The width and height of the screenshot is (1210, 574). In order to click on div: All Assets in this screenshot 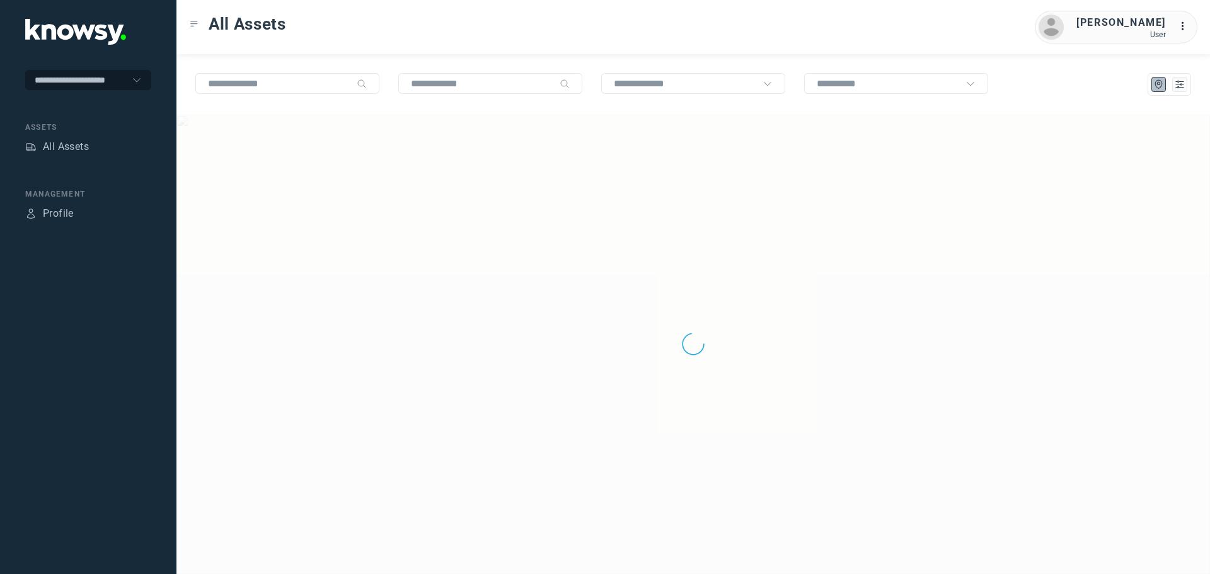, I will do `click(66, 147)`.